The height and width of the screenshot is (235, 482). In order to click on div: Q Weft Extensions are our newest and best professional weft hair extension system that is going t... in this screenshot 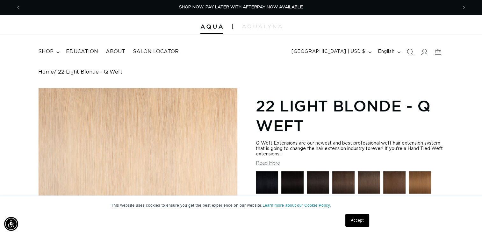, I will do `click(350, 149)`.